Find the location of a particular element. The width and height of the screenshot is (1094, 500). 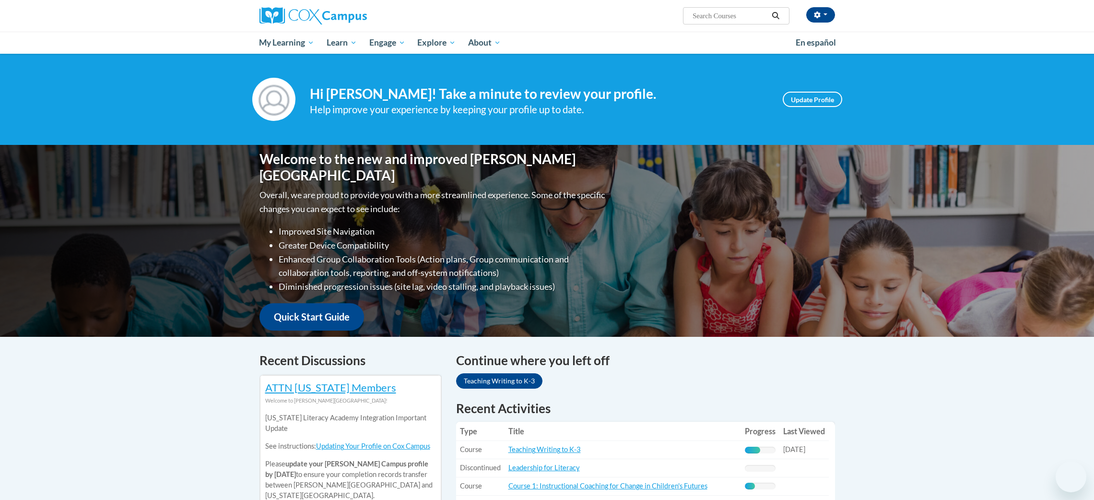

a: Leadership for Literacy is located at coordinates (544, 467).